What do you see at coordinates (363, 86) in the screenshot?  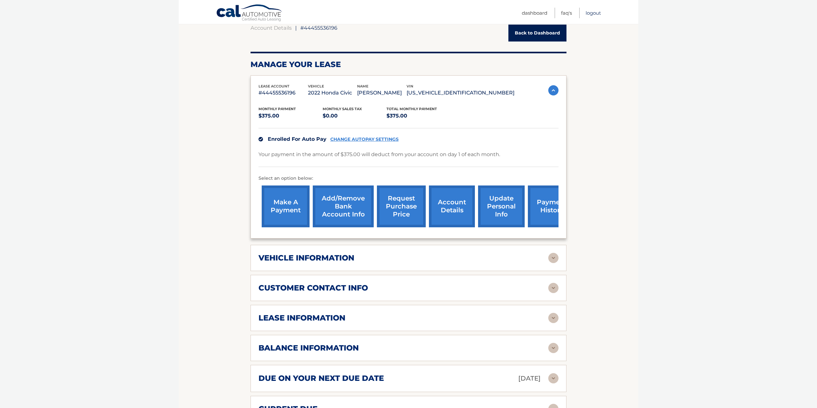 I see `span: name` at bounding box center [363, 86].